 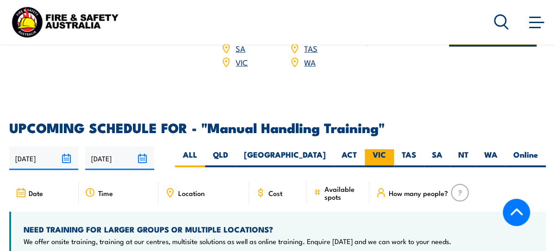 I want to click on input: To date, so click(x=119, y=158).